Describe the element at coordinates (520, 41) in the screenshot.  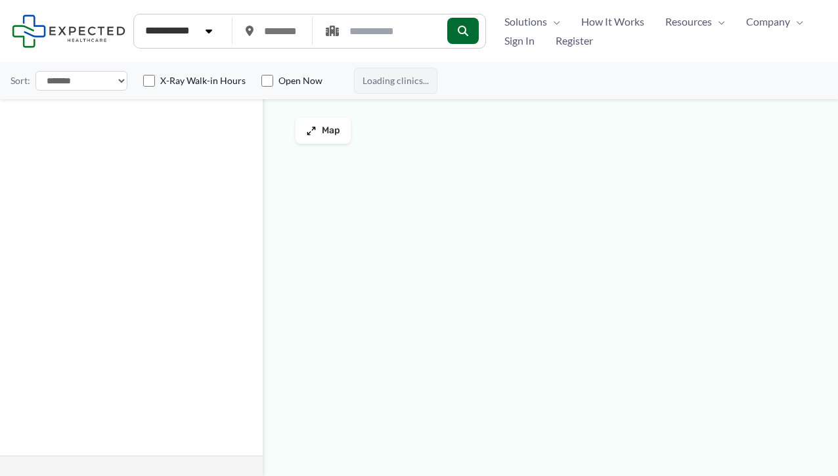
I see `span: Sign In` at that location.